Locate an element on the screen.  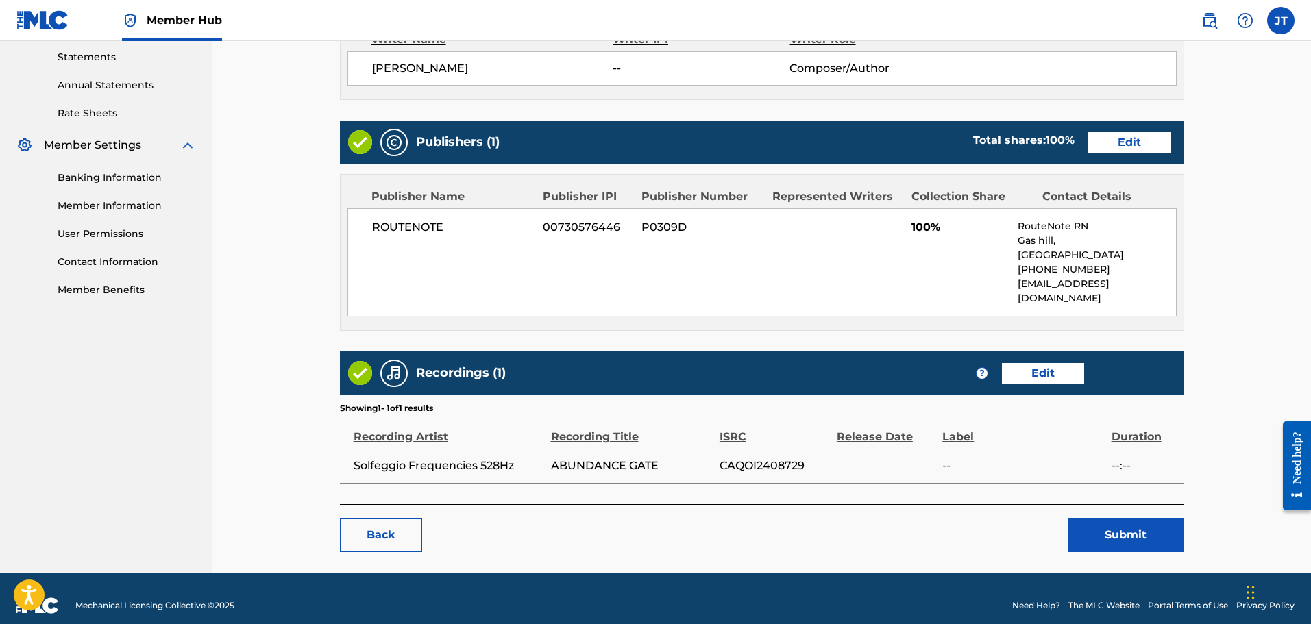
div: Drag is located at coordinates (1250, 593).